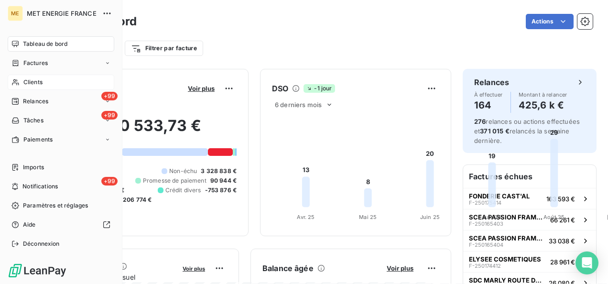 Image resolution: width=608 pixels, height=284 pixels. Describe the element at coordinates (183, 171) in the screenshot. I see `span: Non-échu` at that location.